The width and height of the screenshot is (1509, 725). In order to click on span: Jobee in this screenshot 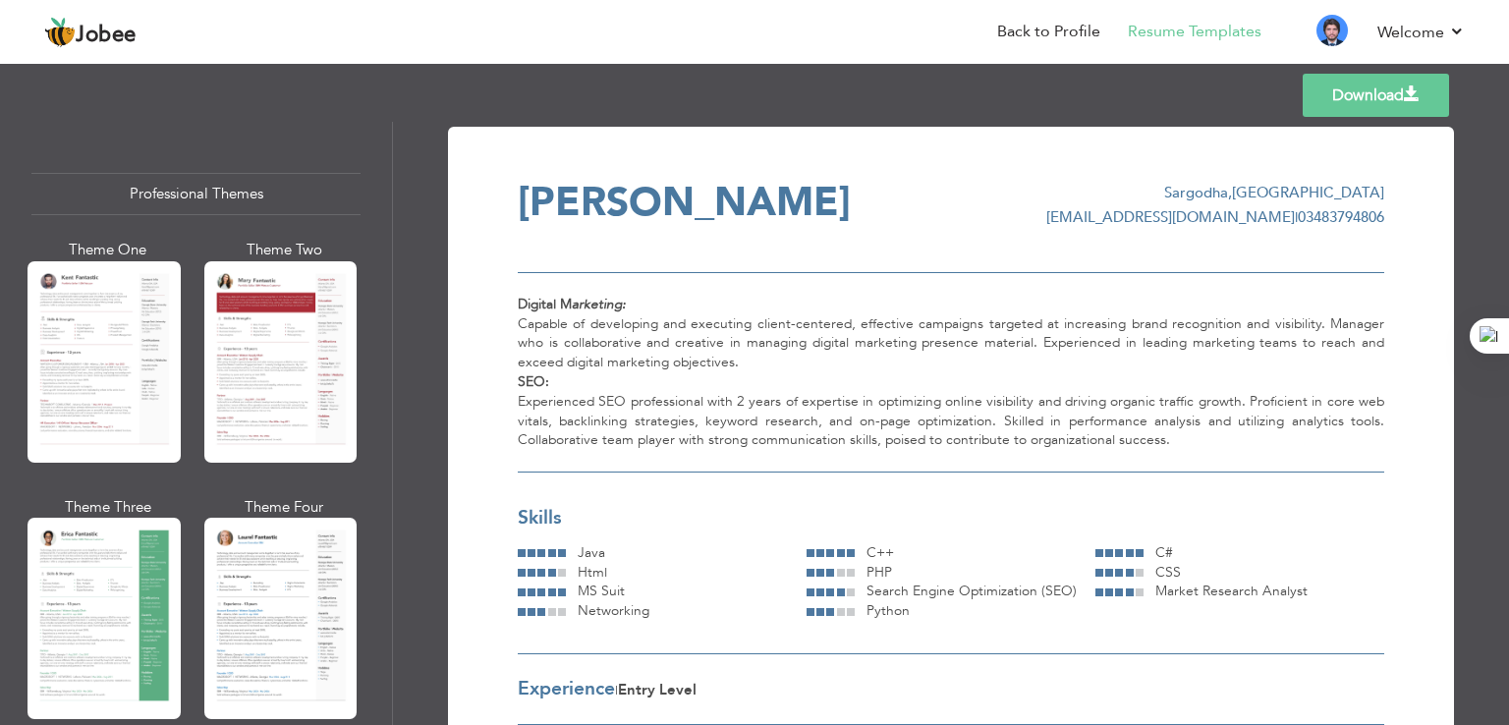, I will do `click(106, 35)`.